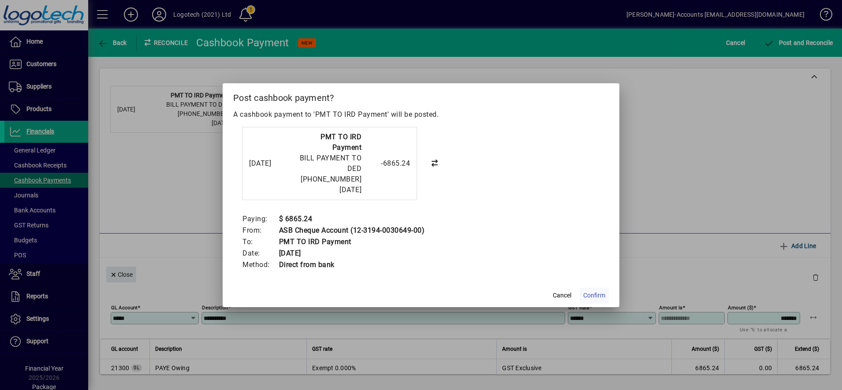 Image resolution: width=842 pixels, height=390 pixels. I want to click on span: Confirm, so click(594, 295).